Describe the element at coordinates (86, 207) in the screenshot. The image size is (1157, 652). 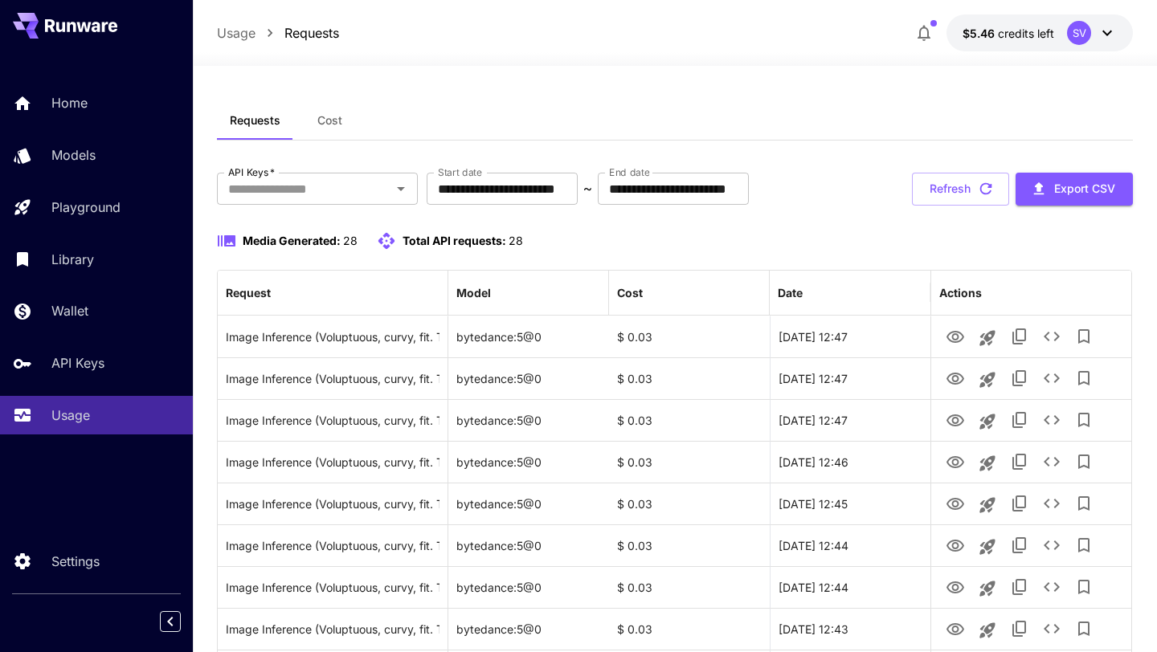
I see `p: Playground` at that location.